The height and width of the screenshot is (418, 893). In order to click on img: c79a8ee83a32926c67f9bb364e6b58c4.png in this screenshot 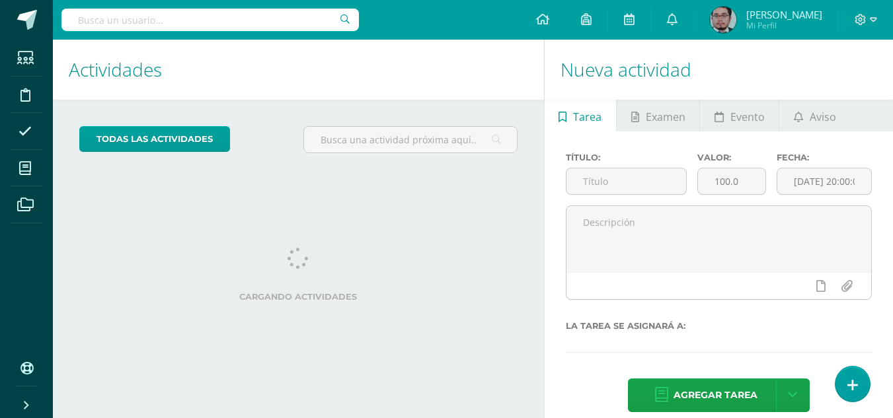, I will do `click(723, 20)`.